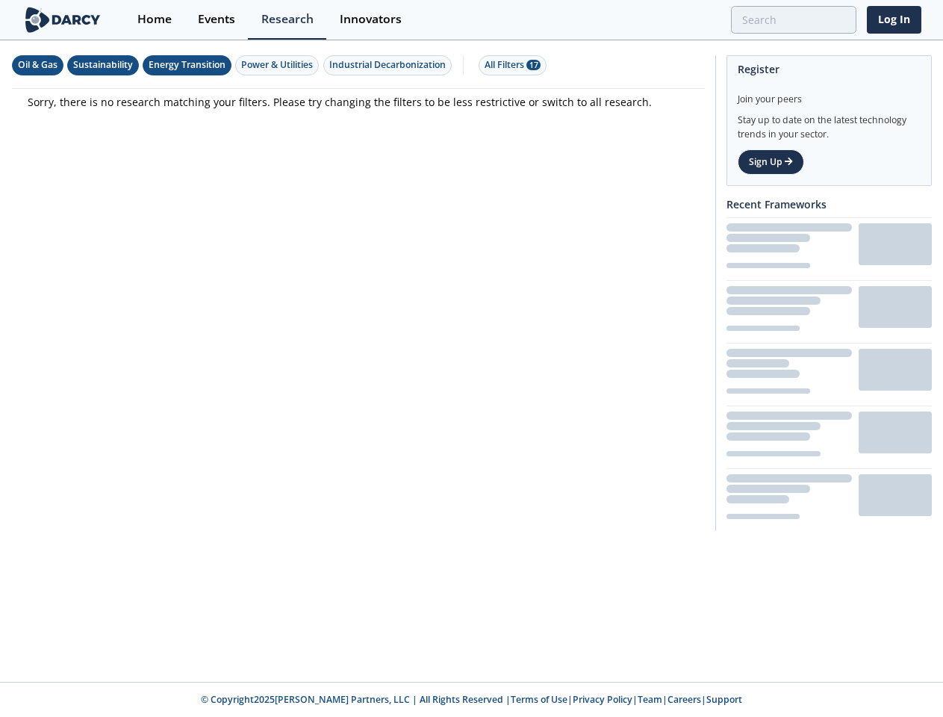  What do you see at coordinates (649, 699) in the screenshot?
I see `a: Team` at bounding box center [649, 699].